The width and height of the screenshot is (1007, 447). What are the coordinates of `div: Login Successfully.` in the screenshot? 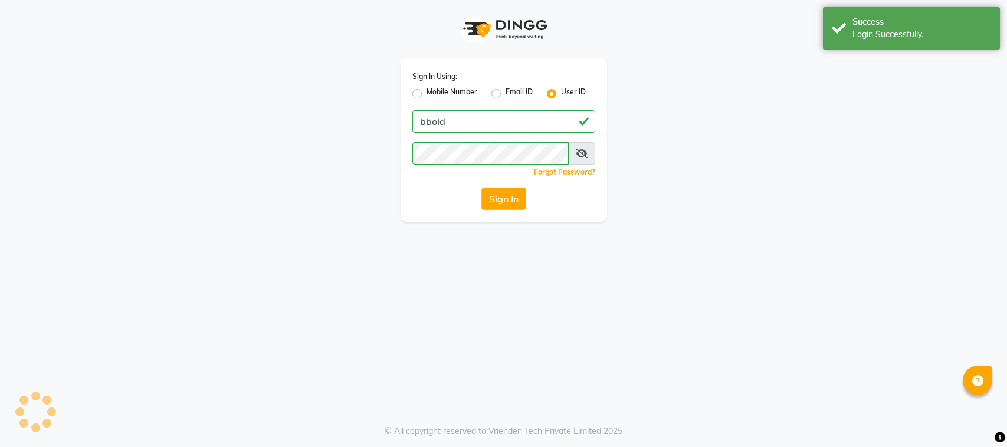 It's located at (921, 34).